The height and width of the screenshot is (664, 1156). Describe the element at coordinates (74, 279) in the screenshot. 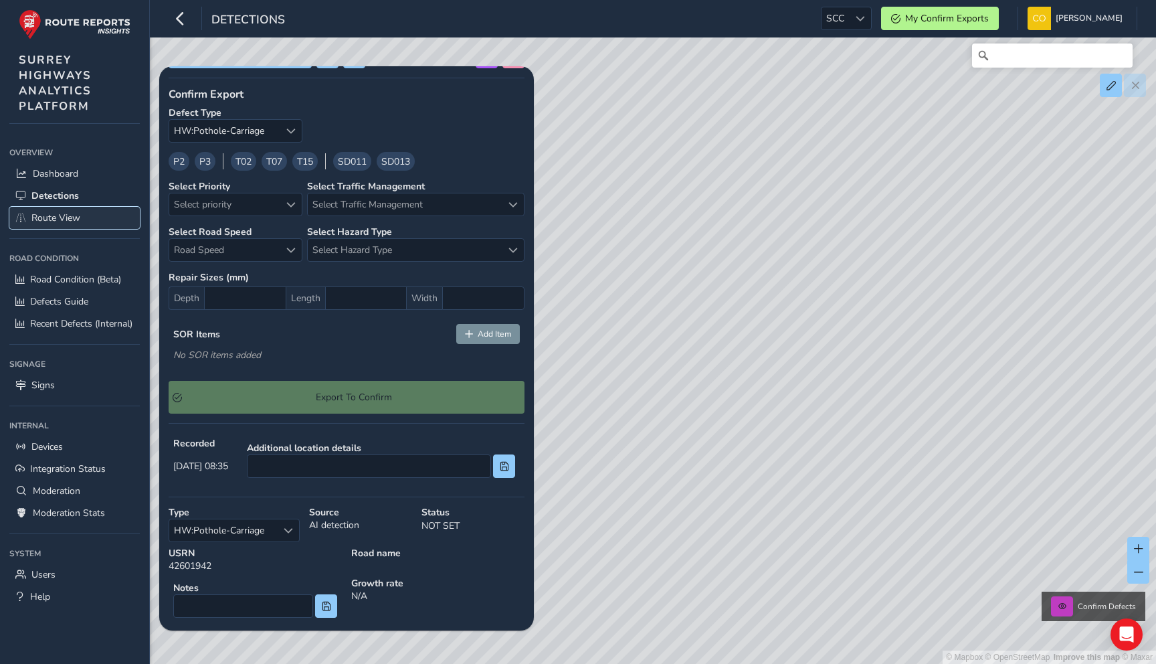

I see `a: Road Condition (Beta)` at that location.